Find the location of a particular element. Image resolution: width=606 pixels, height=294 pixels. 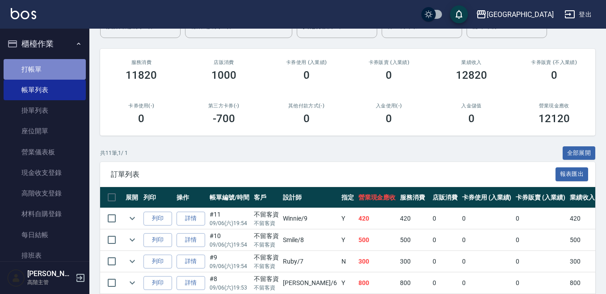

a: 帳單列表 is located at coordinates (45, 90).